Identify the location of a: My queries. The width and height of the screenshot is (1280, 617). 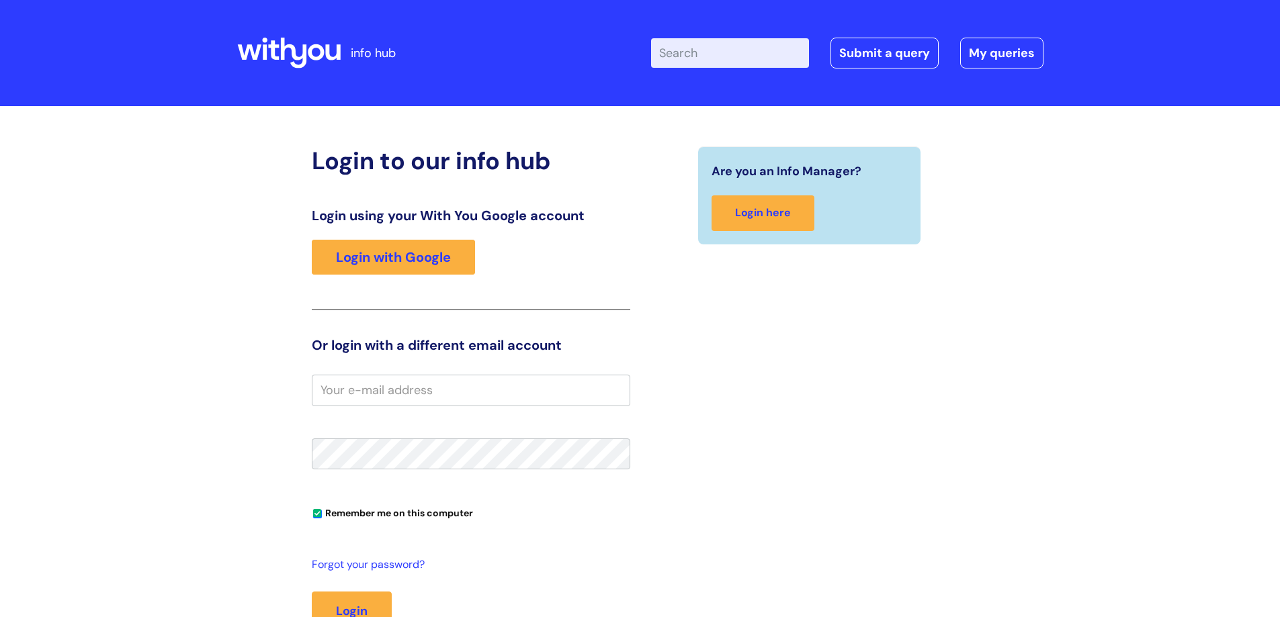
(1002, 53).